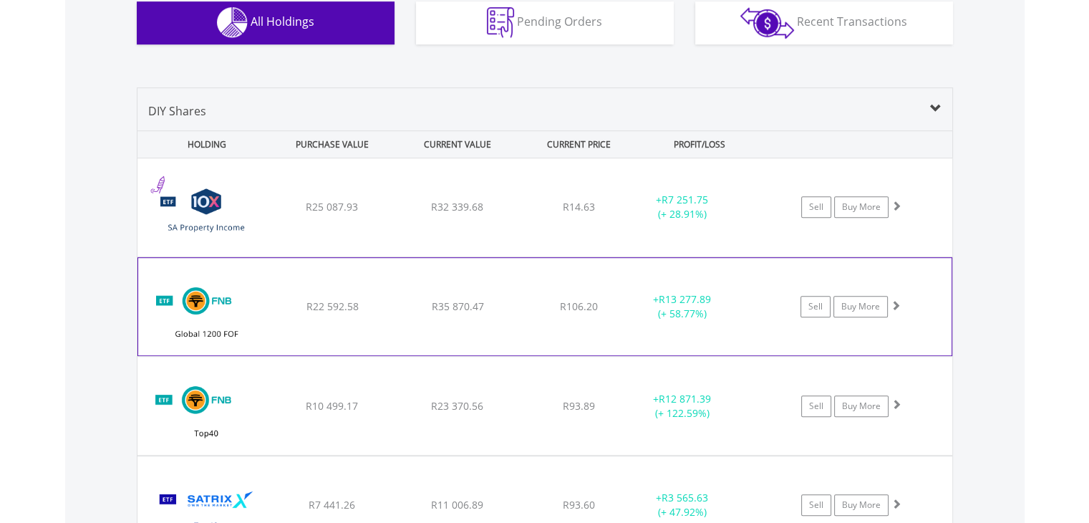  I want to click on img: holdings-wht.png, so click(232, 22).